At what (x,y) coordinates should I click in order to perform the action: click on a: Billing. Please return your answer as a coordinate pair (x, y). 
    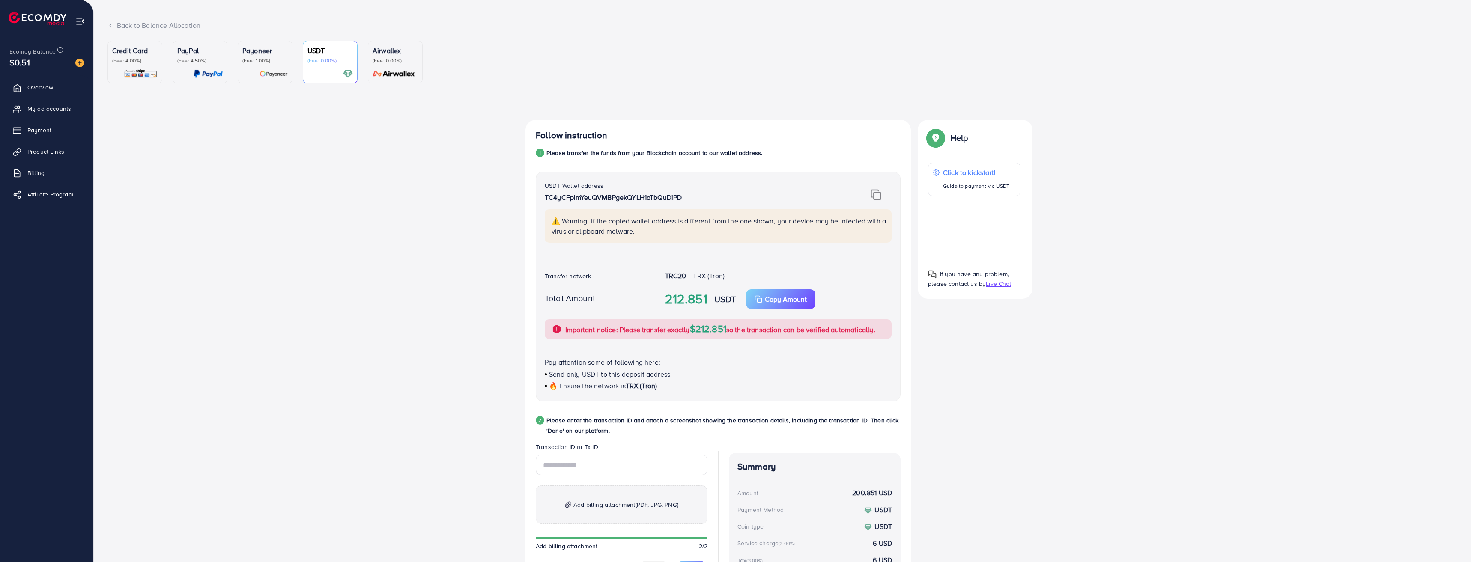
    Looking at the image, I should click on (47, 173).